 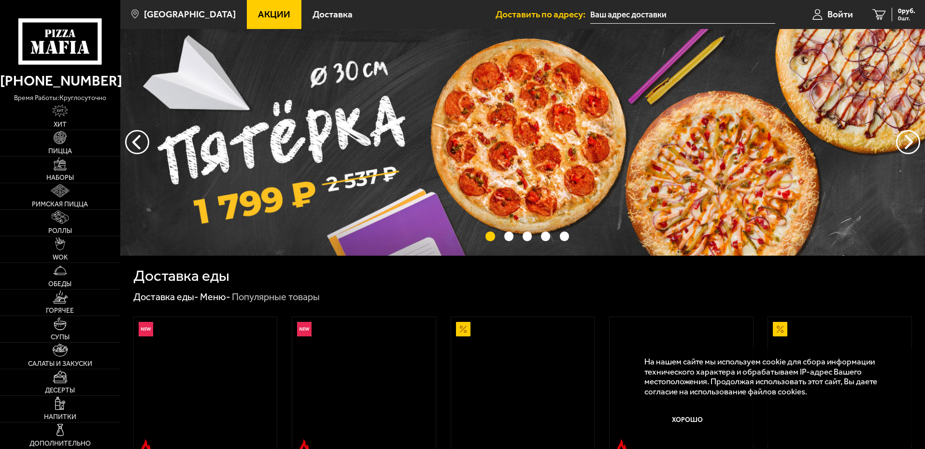 I want to click on span: Супы, so click(x=60, y=337).